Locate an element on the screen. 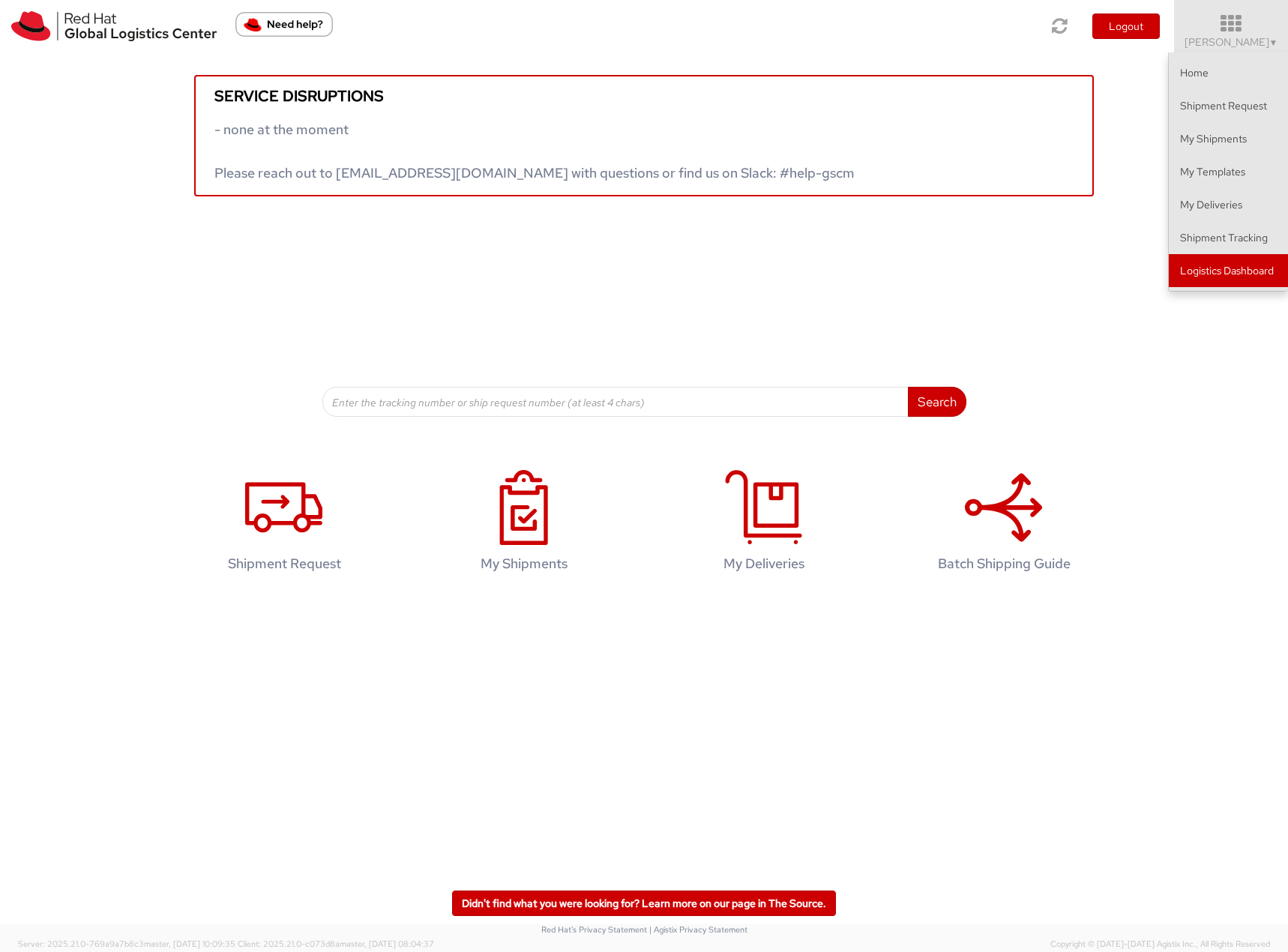  a: | Agistix Privacy Statement is located at coordinates (698, 930).